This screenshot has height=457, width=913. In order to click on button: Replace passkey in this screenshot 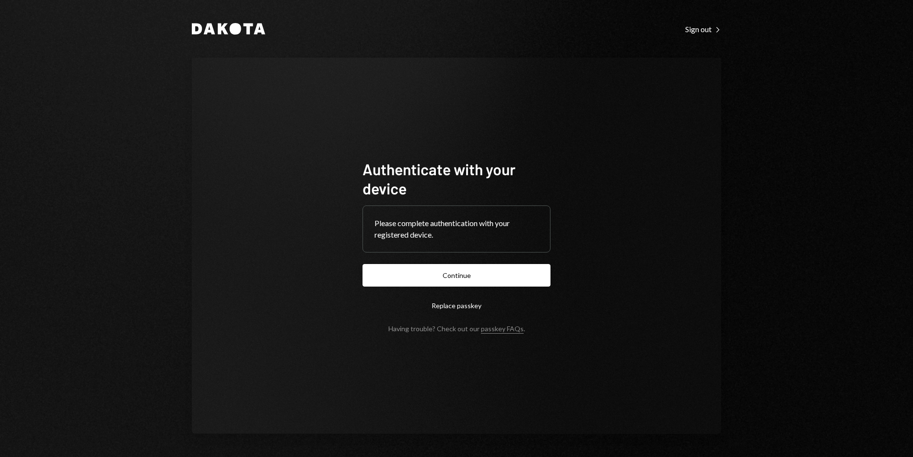, I will do `click(457, 305)`.